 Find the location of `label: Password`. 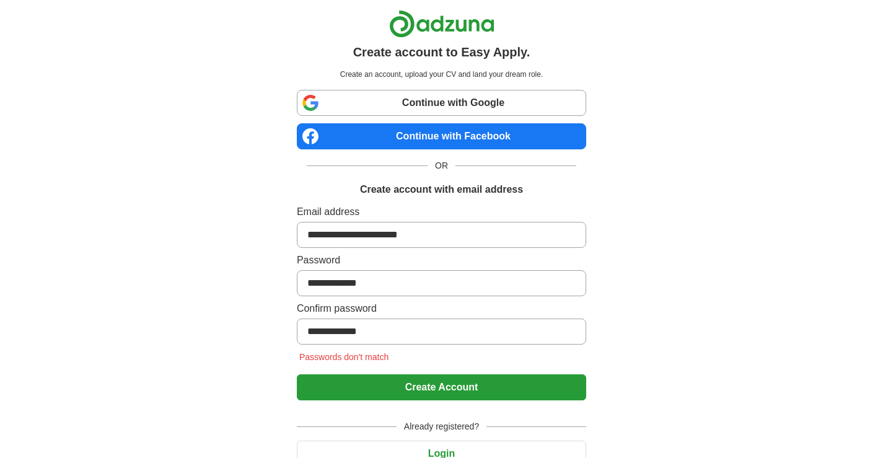

label: Password is located at coordinates (441, 260).